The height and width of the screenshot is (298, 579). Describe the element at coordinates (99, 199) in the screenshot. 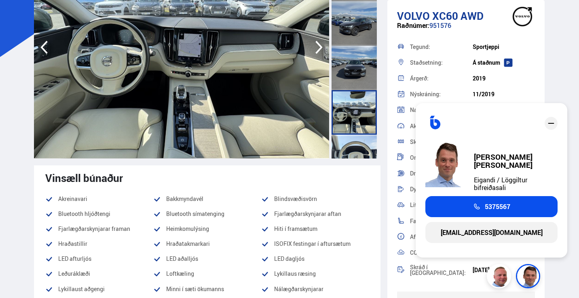

I see `li: Akreinavari` at that location.